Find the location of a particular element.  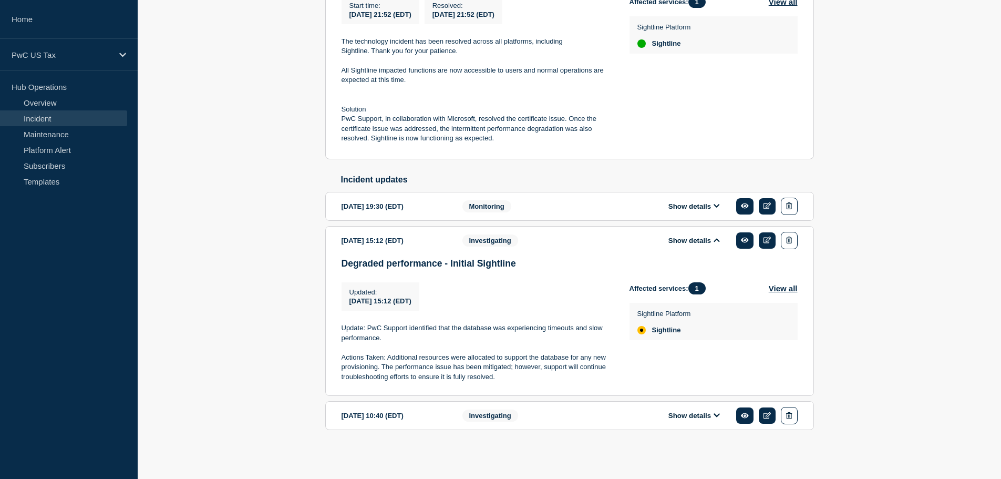

p: Solution is located at coordinates (477, 109).